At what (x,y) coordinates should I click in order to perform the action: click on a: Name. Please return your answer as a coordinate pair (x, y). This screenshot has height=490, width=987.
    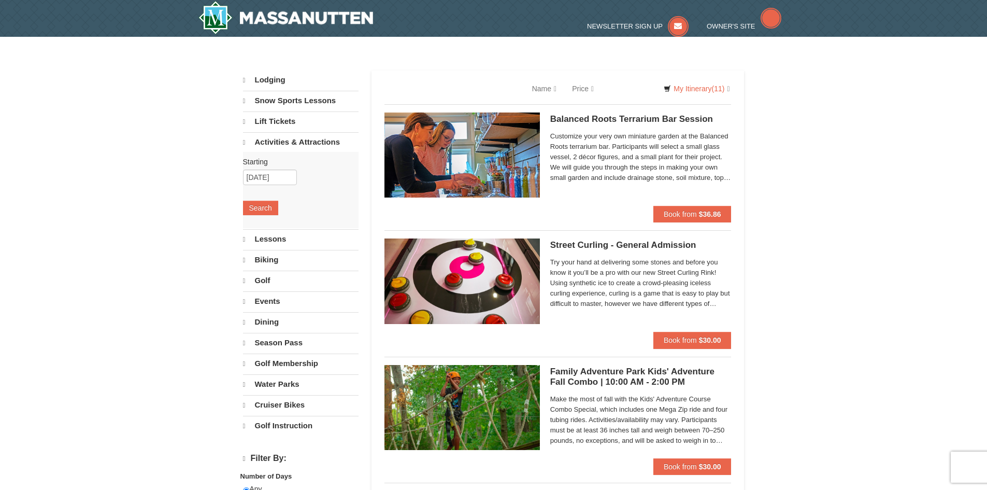
    Looking at the image, I should click on (544, 89).